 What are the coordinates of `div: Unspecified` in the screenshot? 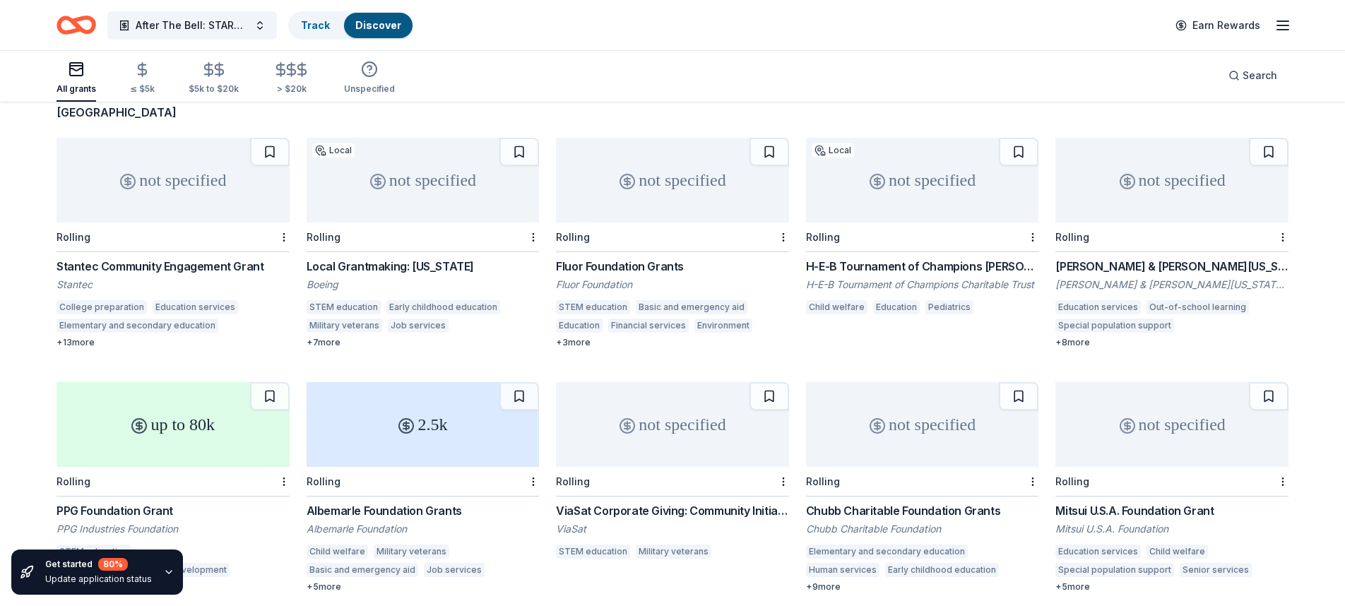 It's located at (369, 89).